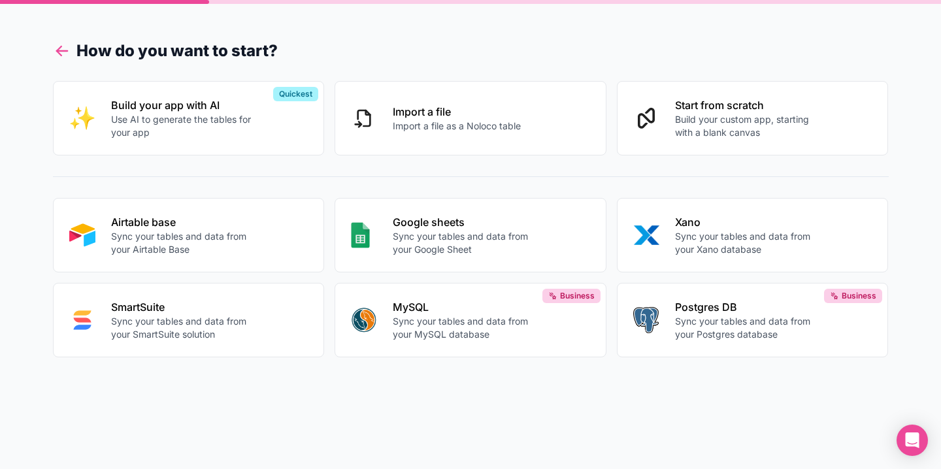  Describe the element at coordinates (184, 126) in the screenshot. I see `p: Use AI to generate the tables for your app` at that location.